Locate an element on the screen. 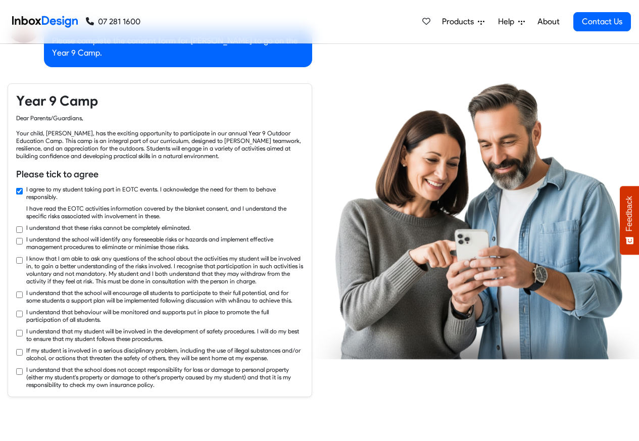 This screenshot has height=441, width=639. label: I agree to my student taking part in EOTC events. I acknowledge the need for them to behave respo... is located at coordinates (165, 193).